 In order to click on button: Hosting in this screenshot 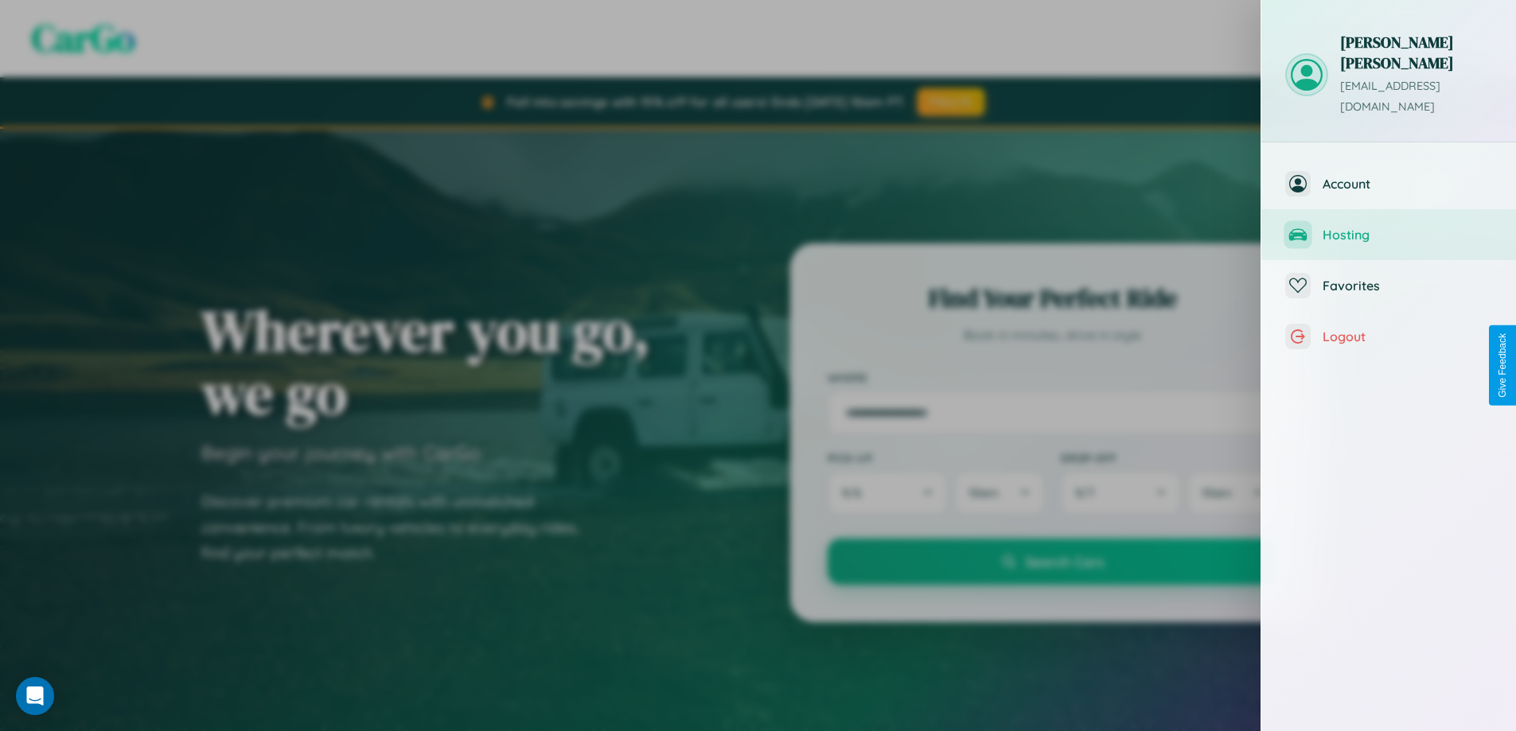, I will do `click(1389, 235)`.